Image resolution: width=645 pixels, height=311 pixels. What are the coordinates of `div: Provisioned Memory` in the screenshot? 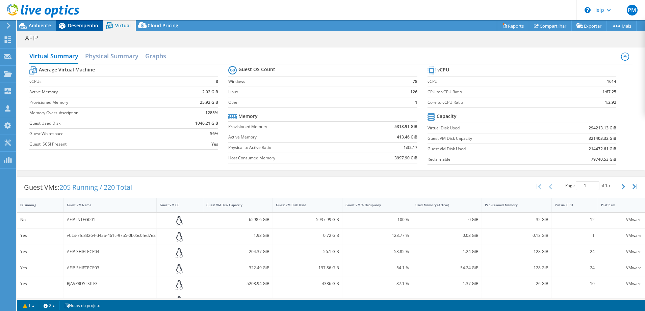 It's located at (512, 205).